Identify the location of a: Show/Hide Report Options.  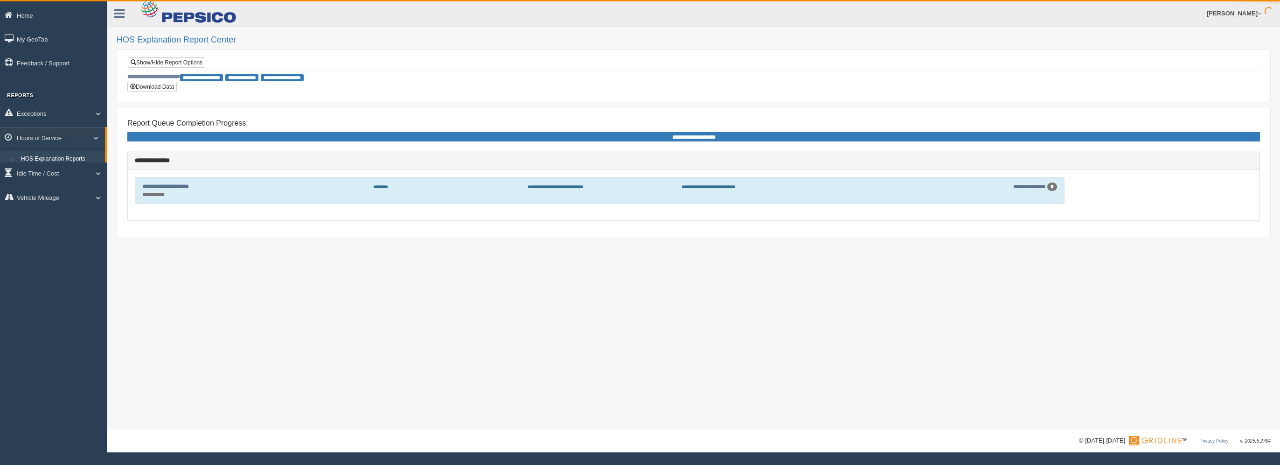
(167, 63).